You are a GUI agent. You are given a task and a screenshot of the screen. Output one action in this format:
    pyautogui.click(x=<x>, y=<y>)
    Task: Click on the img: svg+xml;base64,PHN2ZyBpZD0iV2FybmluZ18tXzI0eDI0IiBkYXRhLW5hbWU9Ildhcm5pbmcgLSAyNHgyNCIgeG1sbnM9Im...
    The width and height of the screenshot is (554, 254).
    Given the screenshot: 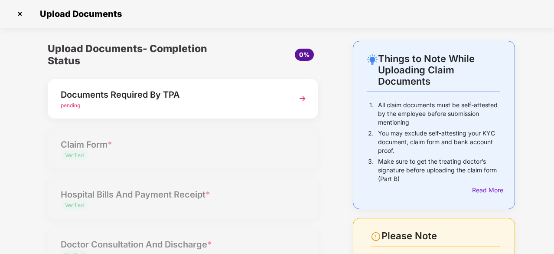 What is the action you would take?
    pyautogui.click(x=376, y=236)
    